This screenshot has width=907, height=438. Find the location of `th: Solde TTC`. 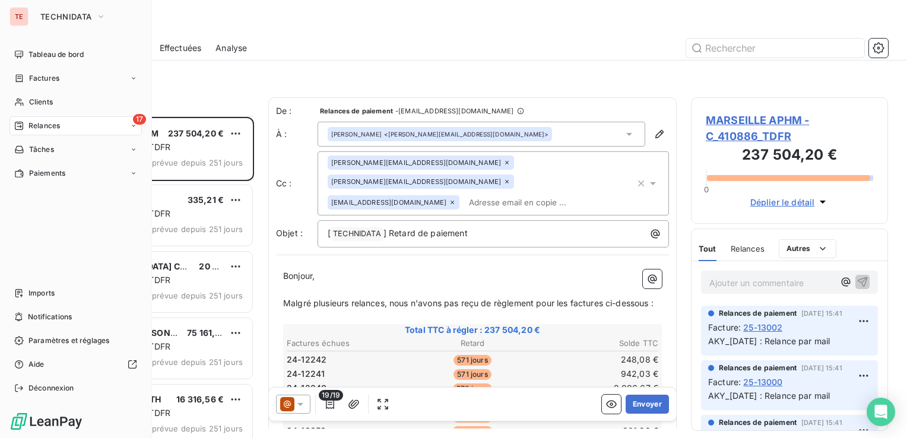

th: Solde TTC is located at coordinates (597, 343).